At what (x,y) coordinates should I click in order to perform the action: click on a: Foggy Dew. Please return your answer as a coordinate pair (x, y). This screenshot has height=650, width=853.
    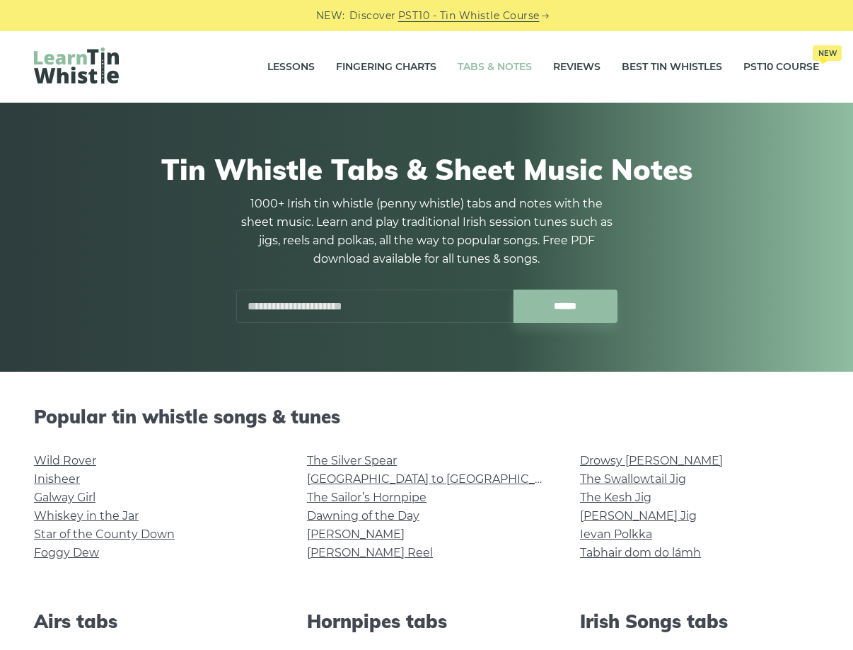
    Looking at the image, I should click on (67, 552).